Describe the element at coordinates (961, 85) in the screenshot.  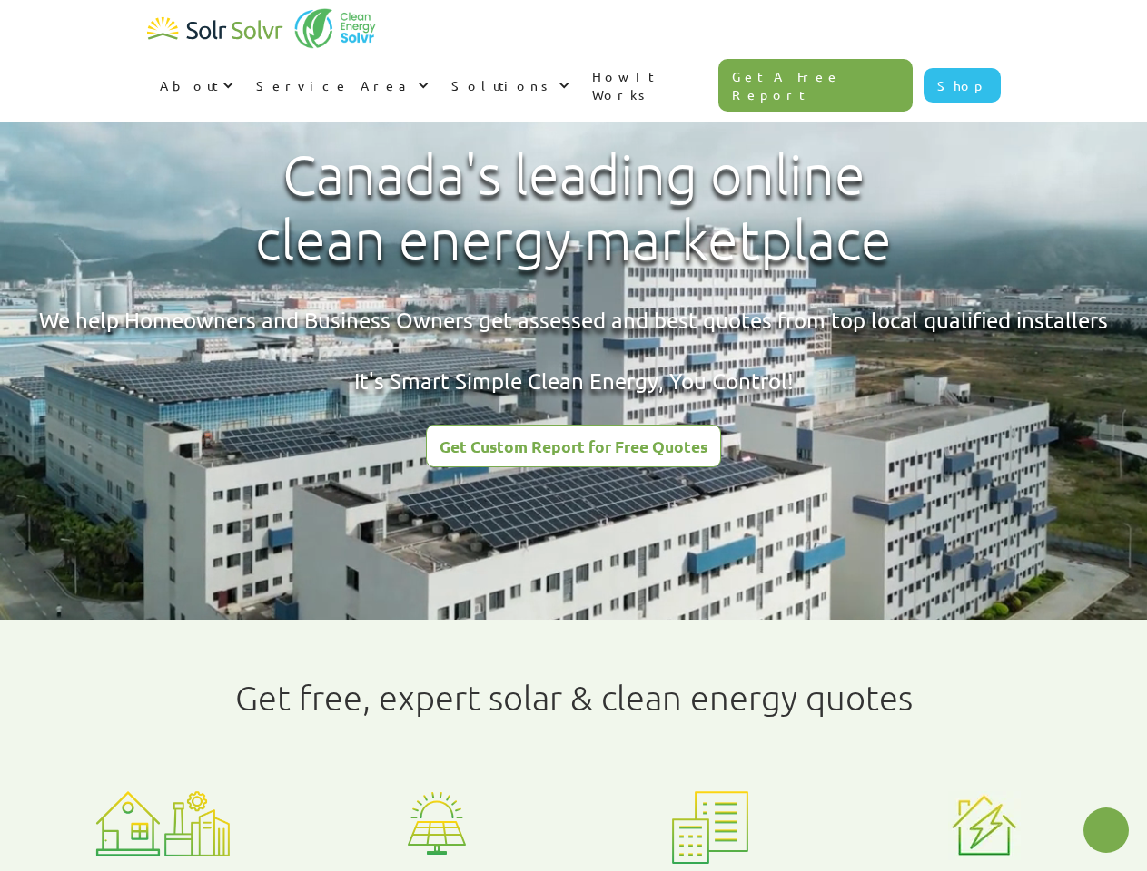
I see `a: Shop` at that location.